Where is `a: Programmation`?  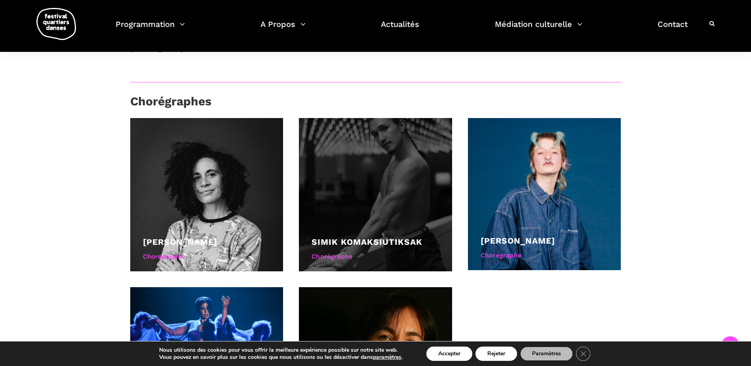 a: Programmation is located at coordinates (150, 29).